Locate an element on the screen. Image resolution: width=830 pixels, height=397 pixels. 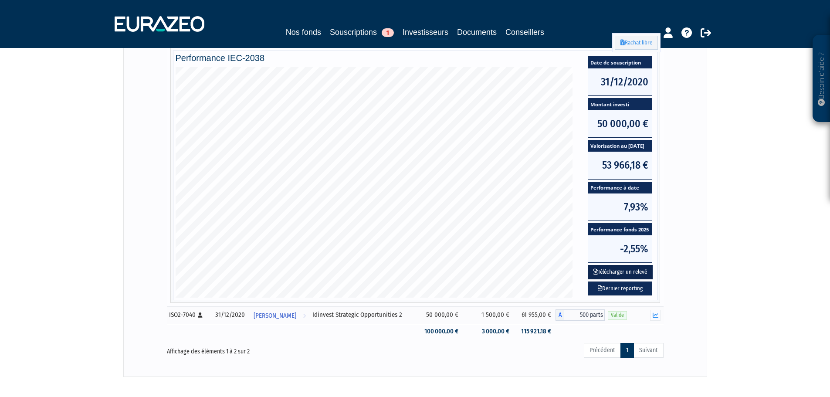
div: Idinvest Strategic Opportunities 2 is located at coordinates (363, 315).